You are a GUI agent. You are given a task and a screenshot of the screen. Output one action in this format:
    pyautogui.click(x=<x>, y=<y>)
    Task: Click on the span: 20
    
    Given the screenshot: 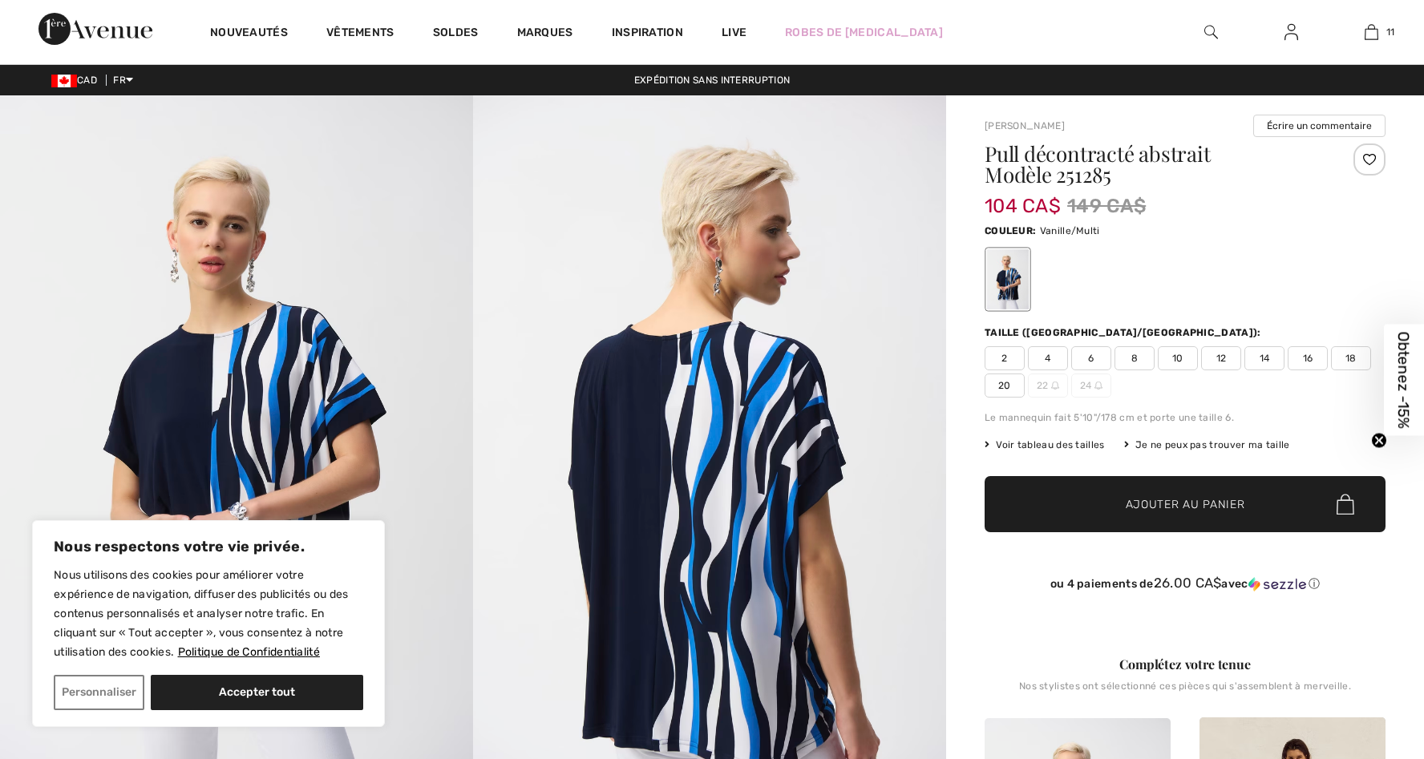 What is the action you would take?
    pyautogui.click(x=1004, y=386)
    